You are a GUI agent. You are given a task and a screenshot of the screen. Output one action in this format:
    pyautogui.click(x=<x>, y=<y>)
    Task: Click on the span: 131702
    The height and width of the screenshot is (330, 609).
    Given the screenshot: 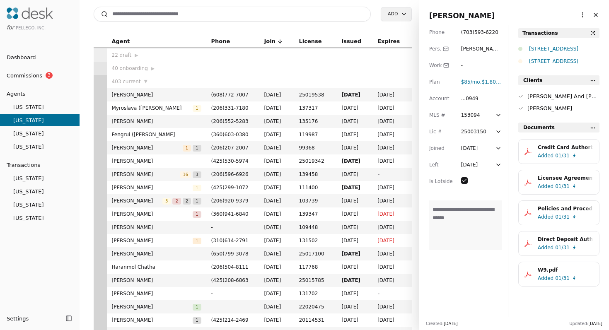 What is the action you would take?
    pyautogui.click(x=315, y=294)
    